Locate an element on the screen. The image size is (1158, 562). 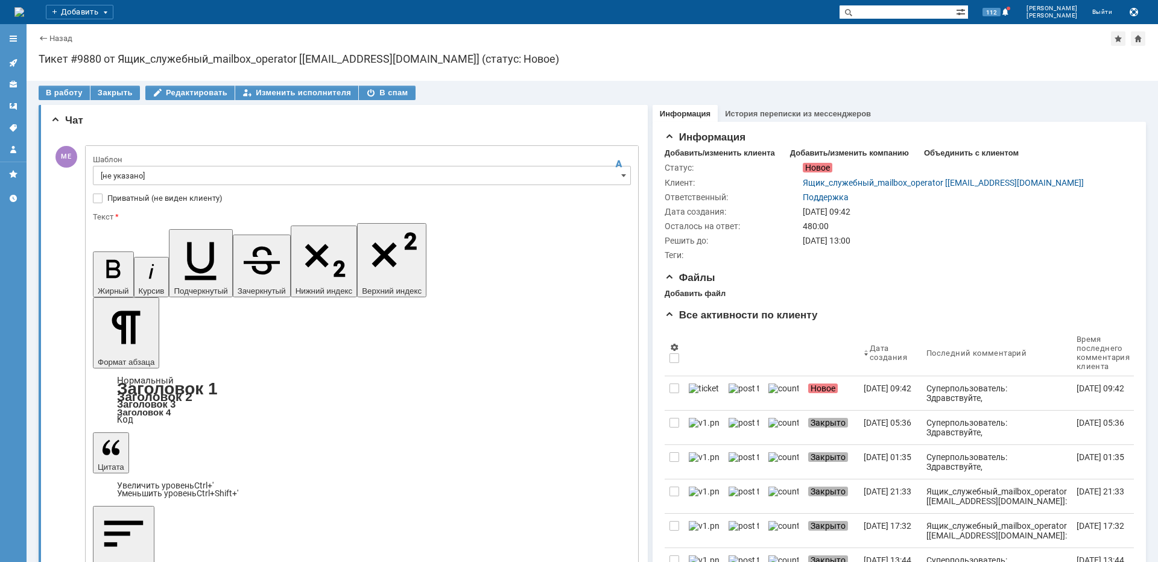
span: Настройки is located at coordinates (675, 348).